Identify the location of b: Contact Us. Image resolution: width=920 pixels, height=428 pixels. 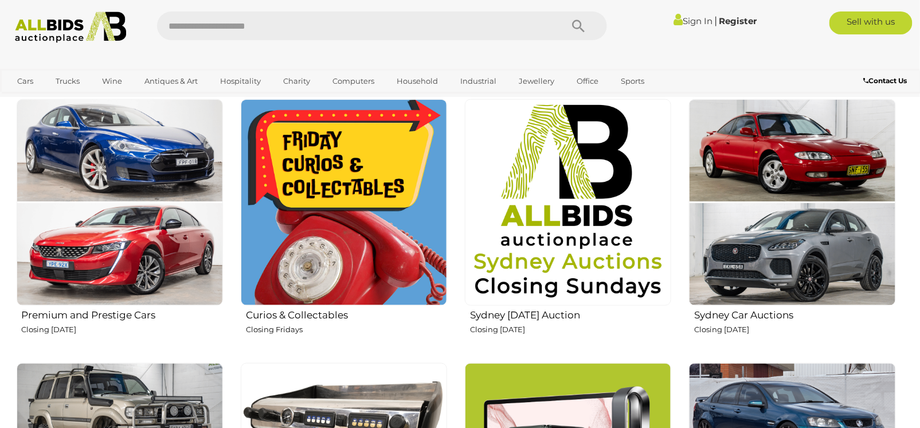
(885, 80).